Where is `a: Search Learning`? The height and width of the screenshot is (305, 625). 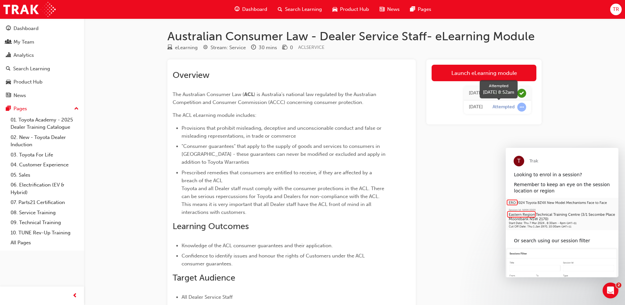
a: Search Learning is located at coordinates (42, 69).